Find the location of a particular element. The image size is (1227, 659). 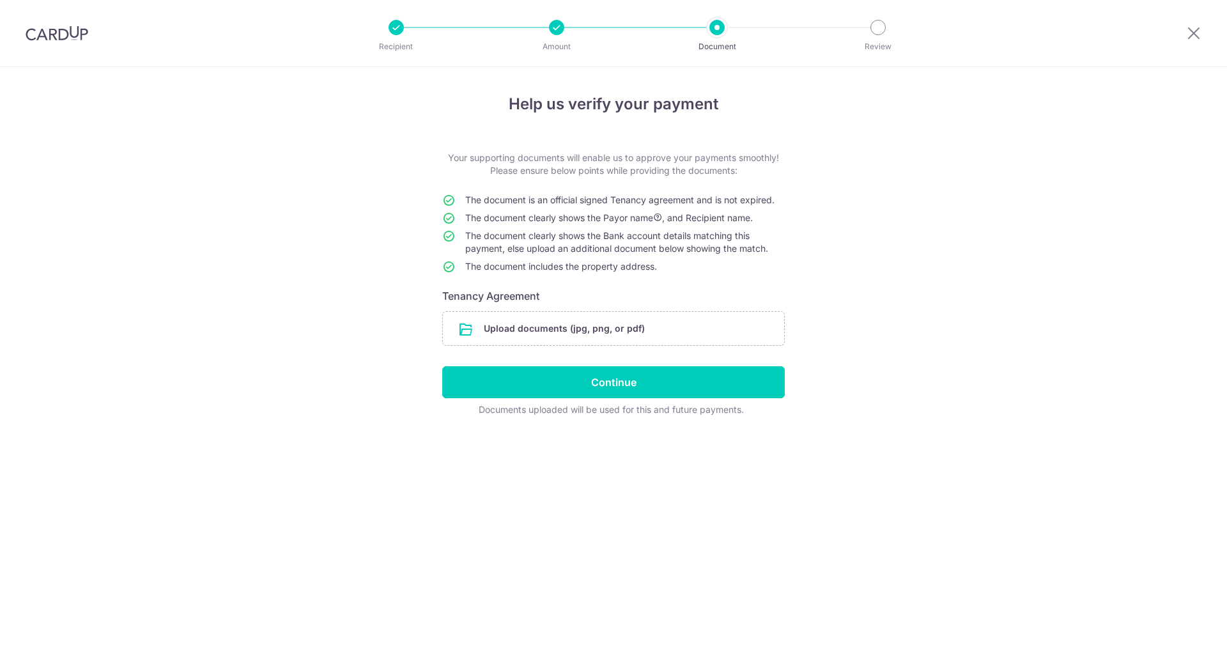

p: Document is located at coordinates (717, 47).